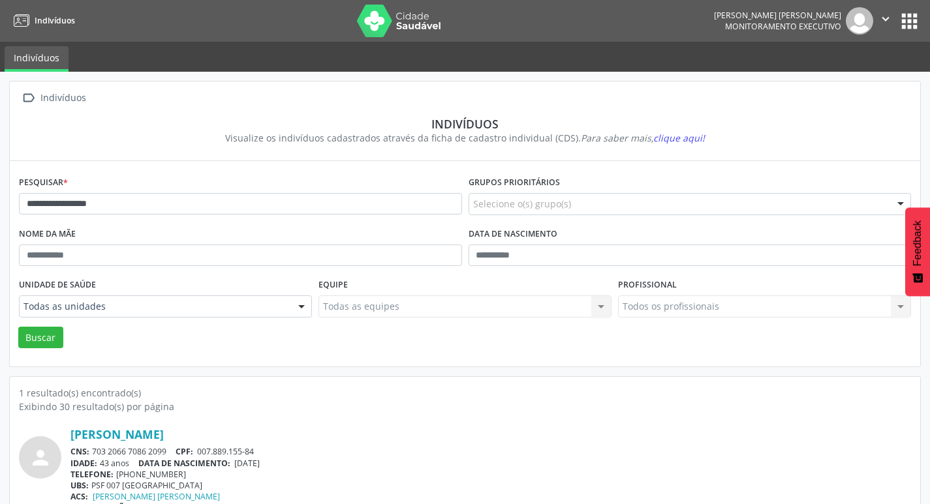 The width and height of the screenshot is (930, 504). What do you see at coordinates (57, 285) in the screenshot?
I see `label: Unidade de saúde` at bounding box center [57, 285].